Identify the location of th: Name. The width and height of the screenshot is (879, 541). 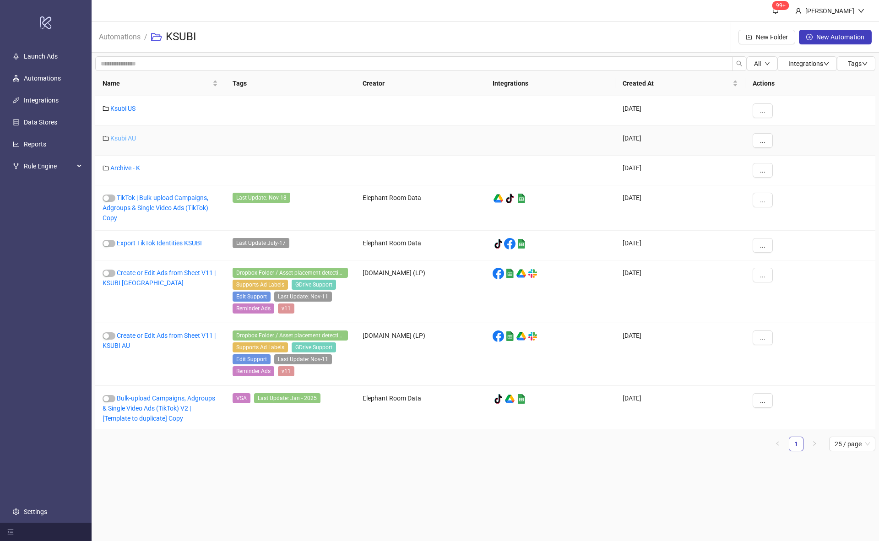
(160, 83).